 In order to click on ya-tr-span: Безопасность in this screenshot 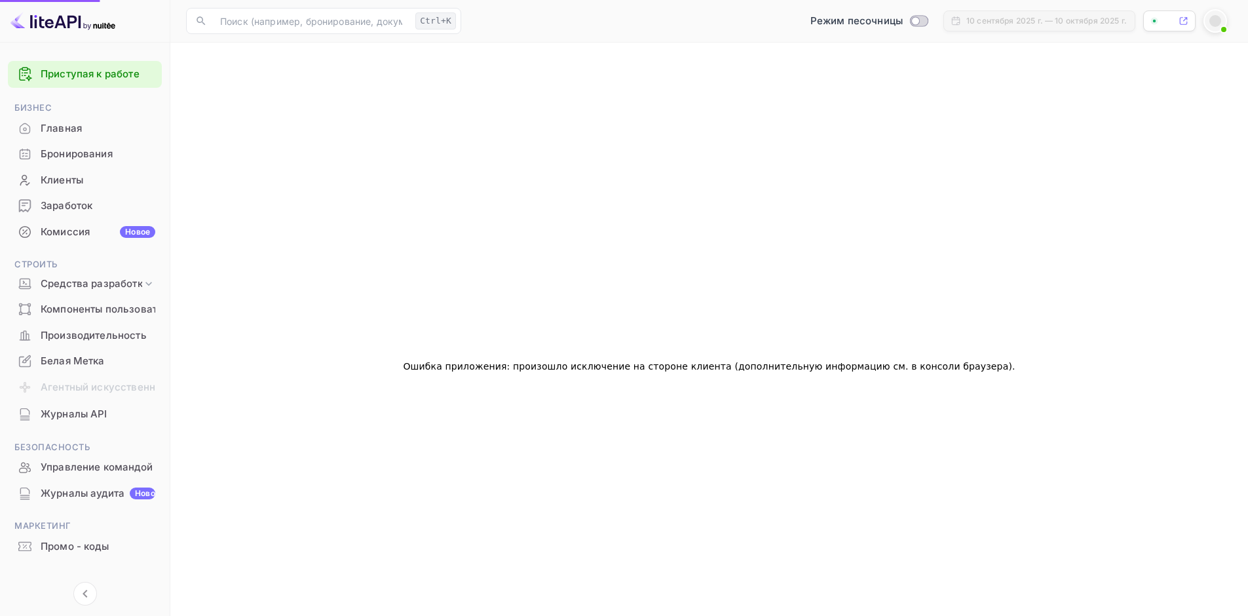, I will do `click(52, 447)`.